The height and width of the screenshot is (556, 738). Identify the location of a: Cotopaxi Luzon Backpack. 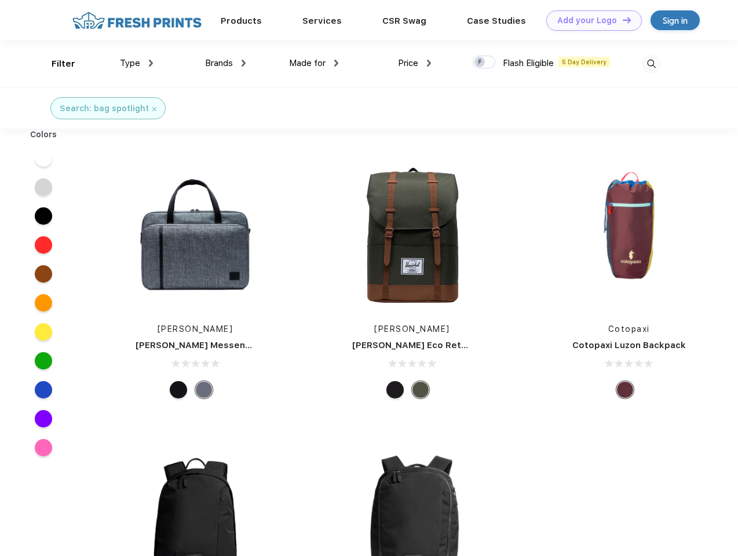
(629, 345).